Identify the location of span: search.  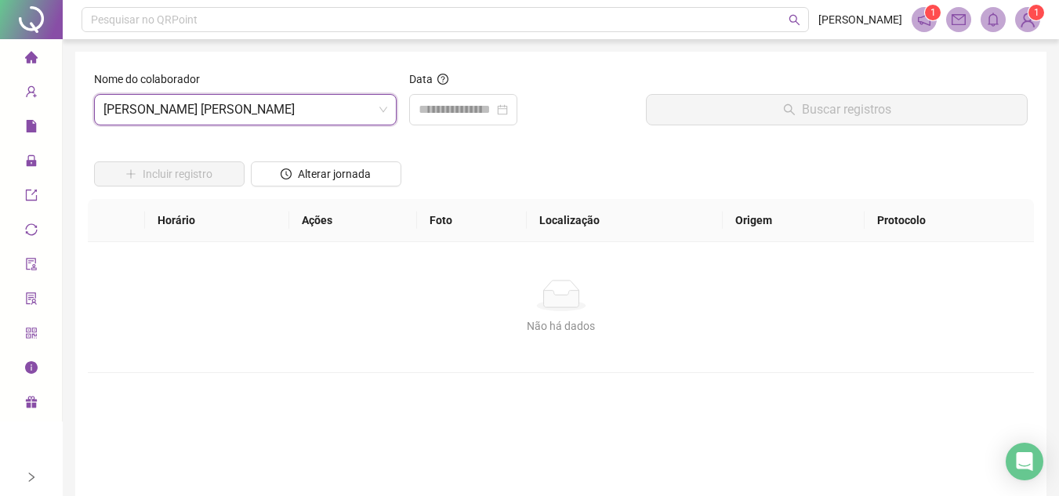
(794, 20).